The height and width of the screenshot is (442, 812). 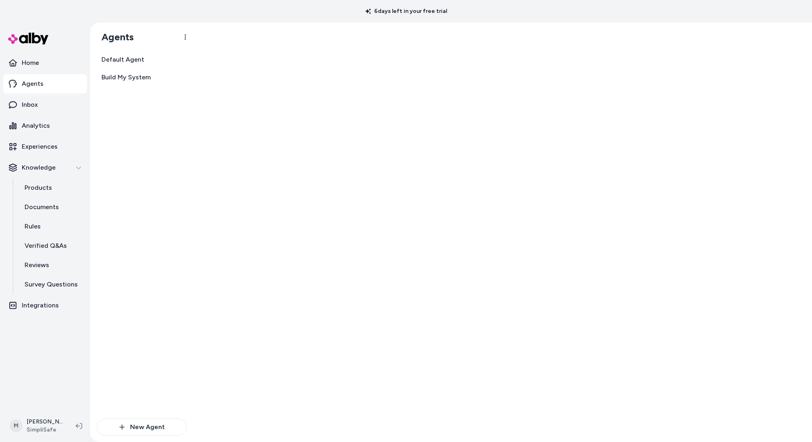 What do you see at coordinates (33, 84) in the screenshot?
I see `p: Agents` at bounding box center [33, 84].